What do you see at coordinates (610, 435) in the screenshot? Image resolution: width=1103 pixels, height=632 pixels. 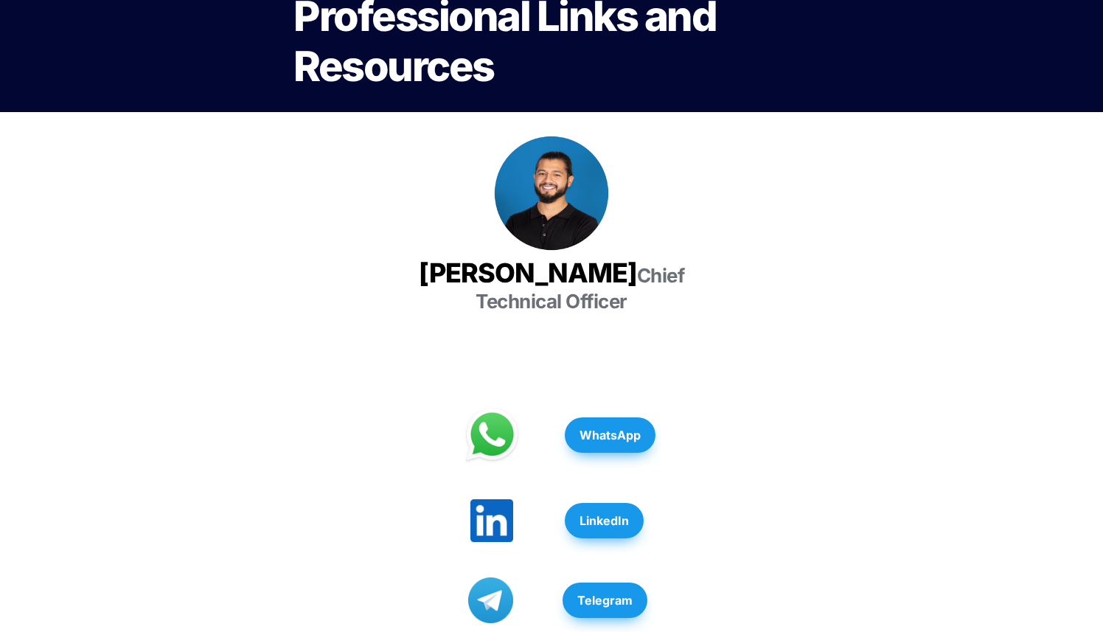 I see `button: WhatsApp` at bounding box center [610, 435].